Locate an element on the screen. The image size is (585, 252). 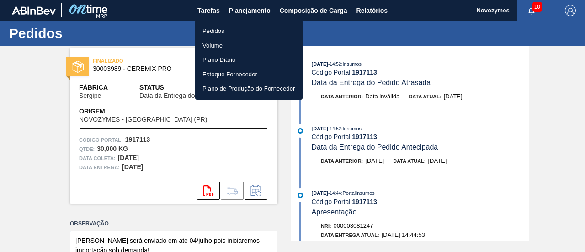
a: Volume is located at coordinates (249, 46).